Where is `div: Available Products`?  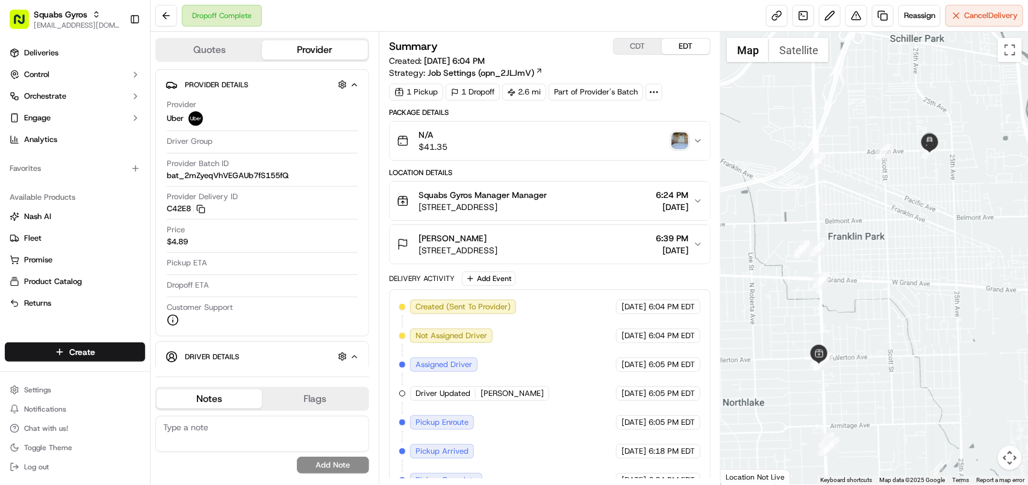 div: Available Products is located at coordinates (75, 198).